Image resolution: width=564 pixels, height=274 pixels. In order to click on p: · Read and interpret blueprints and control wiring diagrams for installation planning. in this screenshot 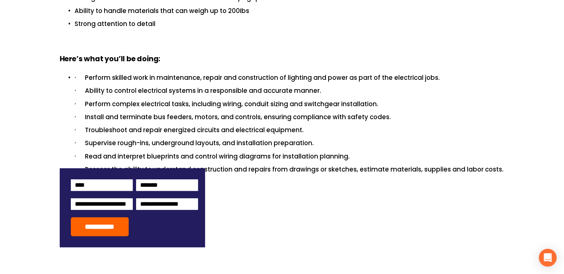, I will do `click(290, 156)`.